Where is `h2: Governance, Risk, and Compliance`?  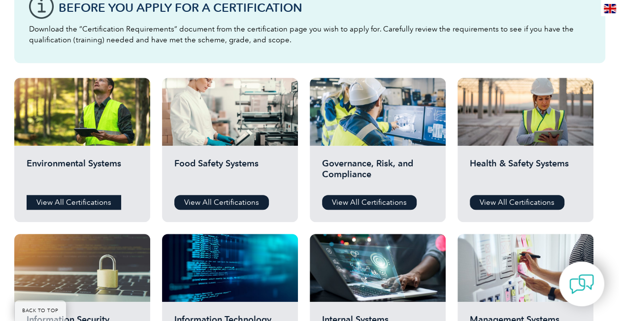 h2: Governance, Risk, and Compliance is located at coordinates (378, 173).